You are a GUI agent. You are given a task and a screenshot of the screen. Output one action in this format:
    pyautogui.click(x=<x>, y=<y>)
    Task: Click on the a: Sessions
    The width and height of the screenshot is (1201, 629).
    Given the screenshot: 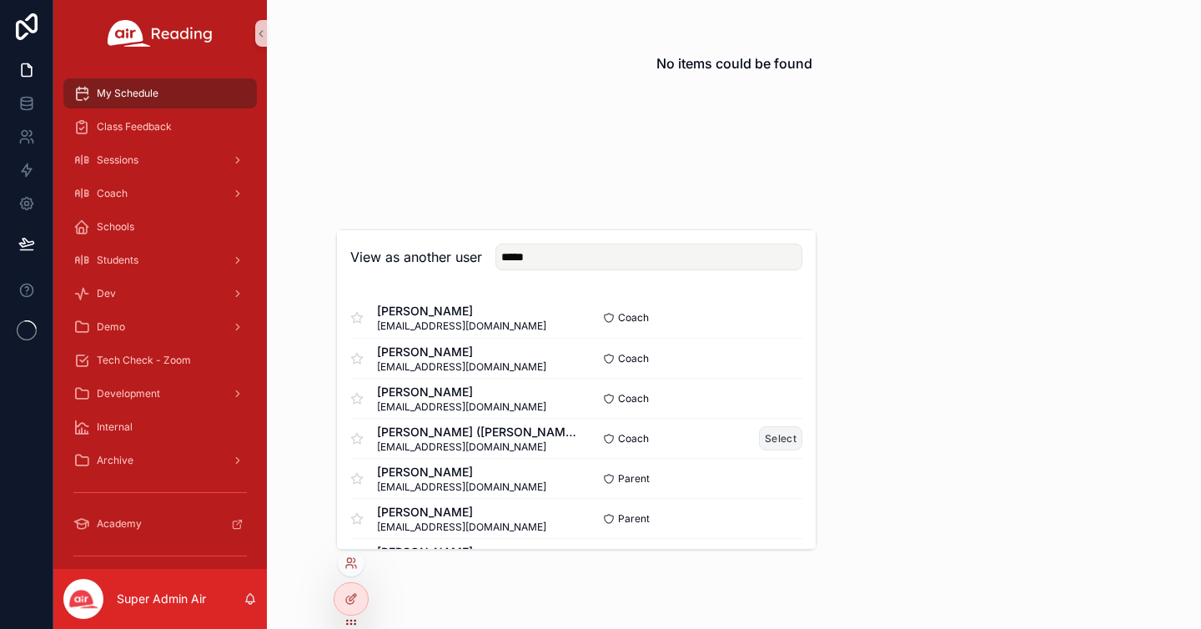 What is the action you would take?
    pyautogui.click(x=160, y=160)
    